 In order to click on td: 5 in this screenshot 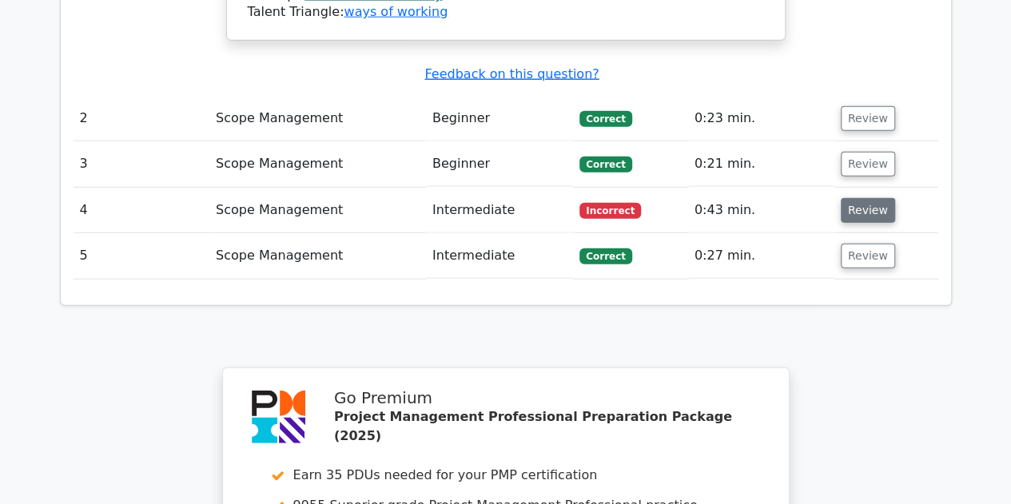, I will do `click(141, 256)`.